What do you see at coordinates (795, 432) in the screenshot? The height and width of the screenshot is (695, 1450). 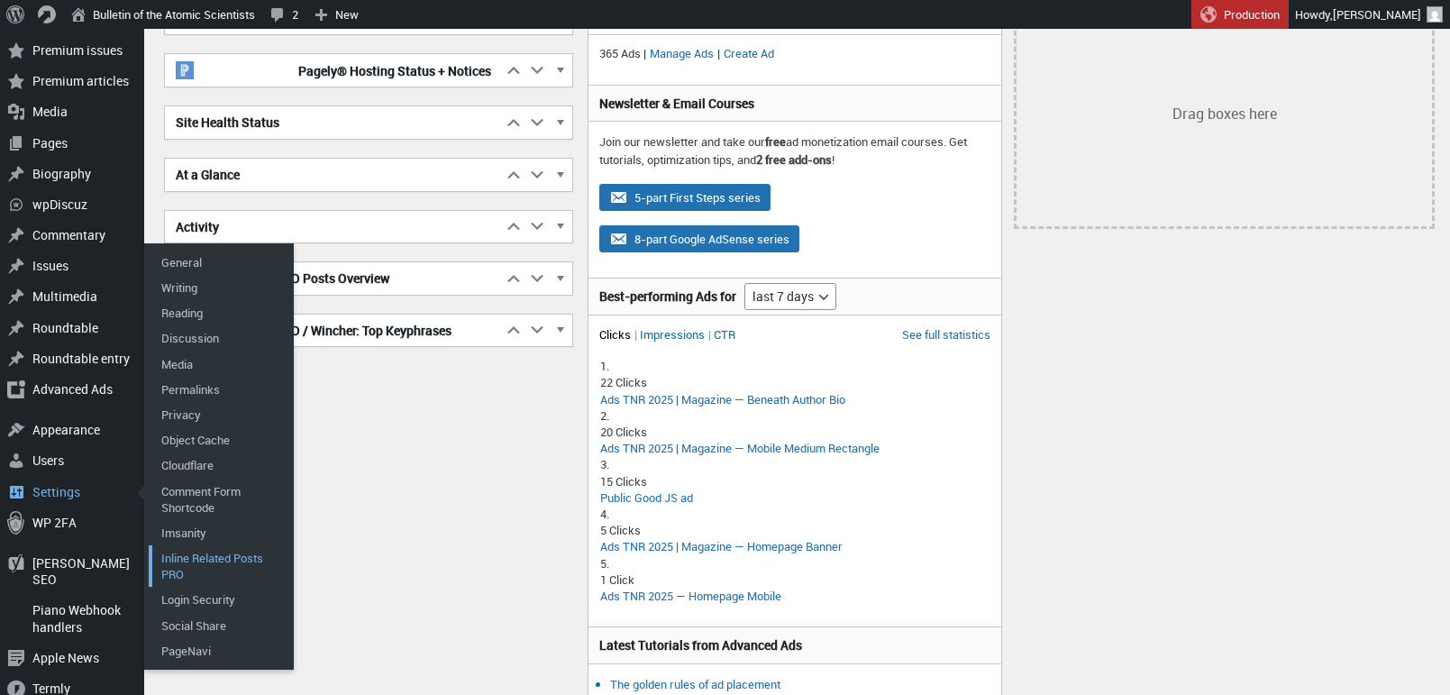 I see `div: 20 Clicks` at bounding box center [795, 432].